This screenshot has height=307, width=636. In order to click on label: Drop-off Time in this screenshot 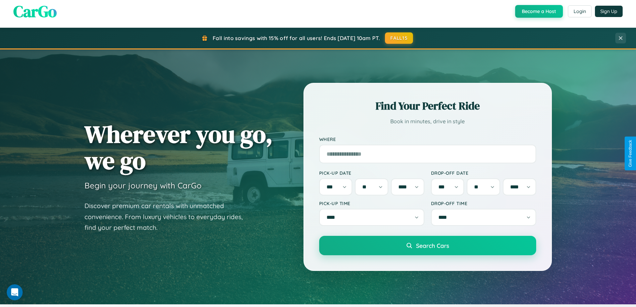, I will do `click(484, 203)`.